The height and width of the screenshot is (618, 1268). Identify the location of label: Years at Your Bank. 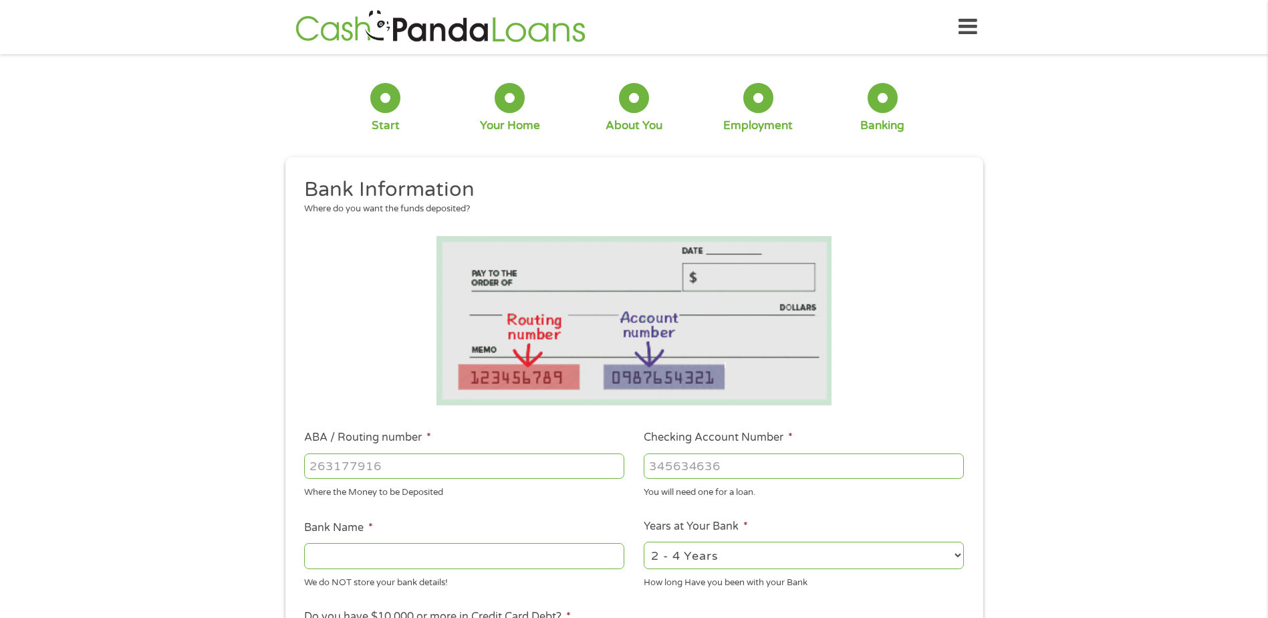
(696, 526).